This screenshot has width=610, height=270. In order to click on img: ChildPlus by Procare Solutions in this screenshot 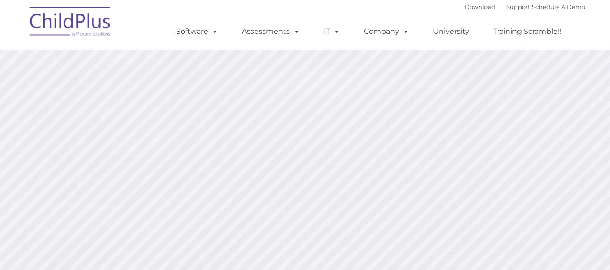, I will do `click(70, 23)`.